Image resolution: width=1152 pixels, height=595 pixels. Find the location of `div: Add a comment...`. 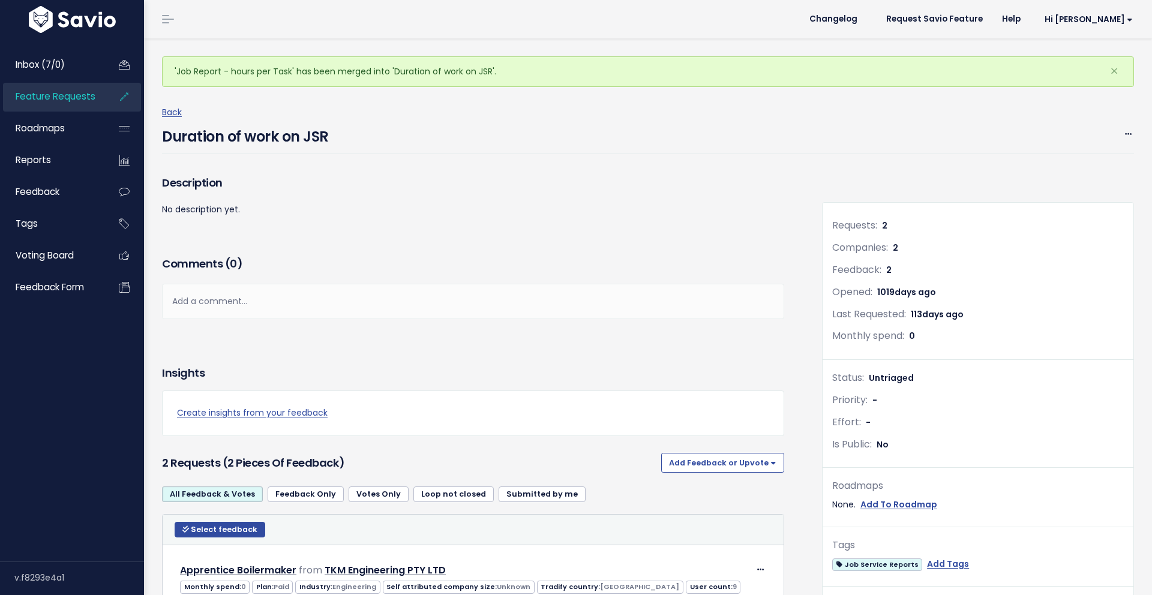

div: Add a comment... is located at coordinates (473, 301).